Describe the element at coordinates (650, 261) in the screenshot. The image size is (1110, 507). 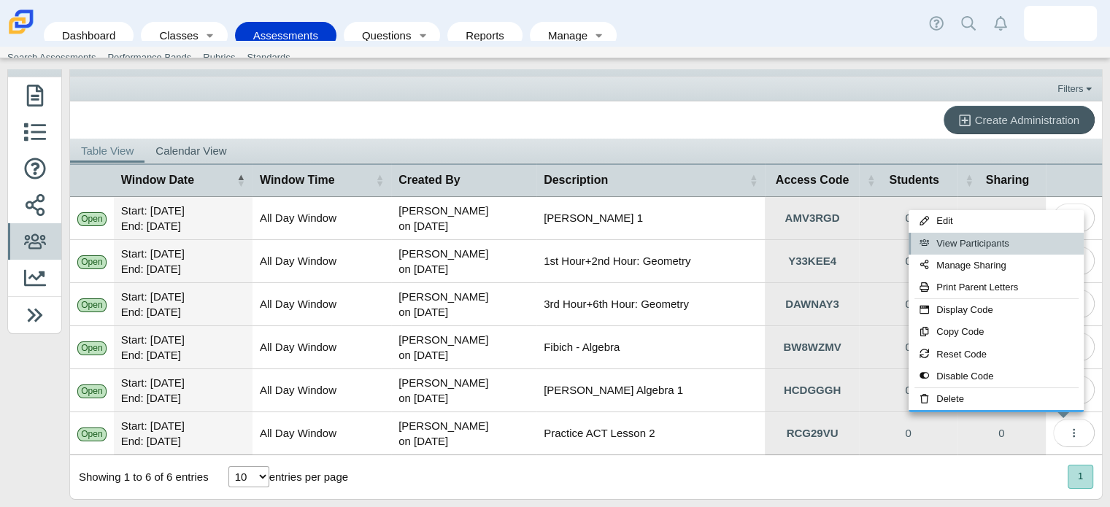
I see `td: 1st Hour+2nd Hour: Geometry` at that location.